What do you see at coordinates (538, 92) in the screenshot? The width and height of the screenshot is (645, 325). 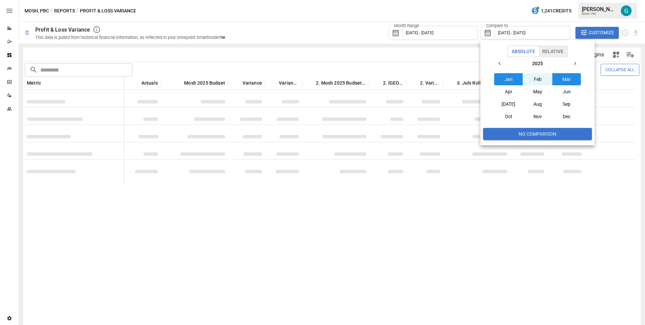 I see `button: May` at bounding box center [538, 92].